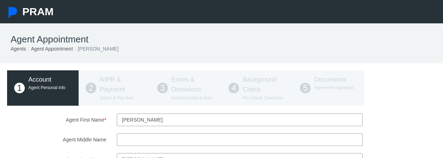  Describe the element at coordinates (40, 80) in the screenshot. I see `span: Account` at that location.